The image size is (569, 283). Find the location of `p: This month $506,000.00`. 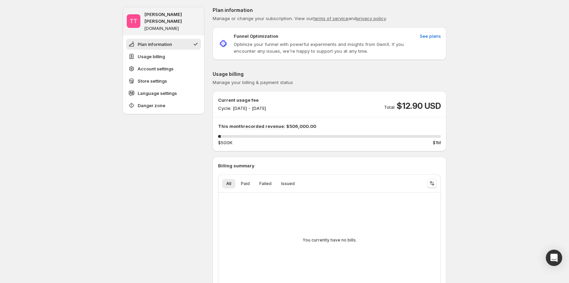

p: This month $506,000.00 is located at coordinates (329, 126).